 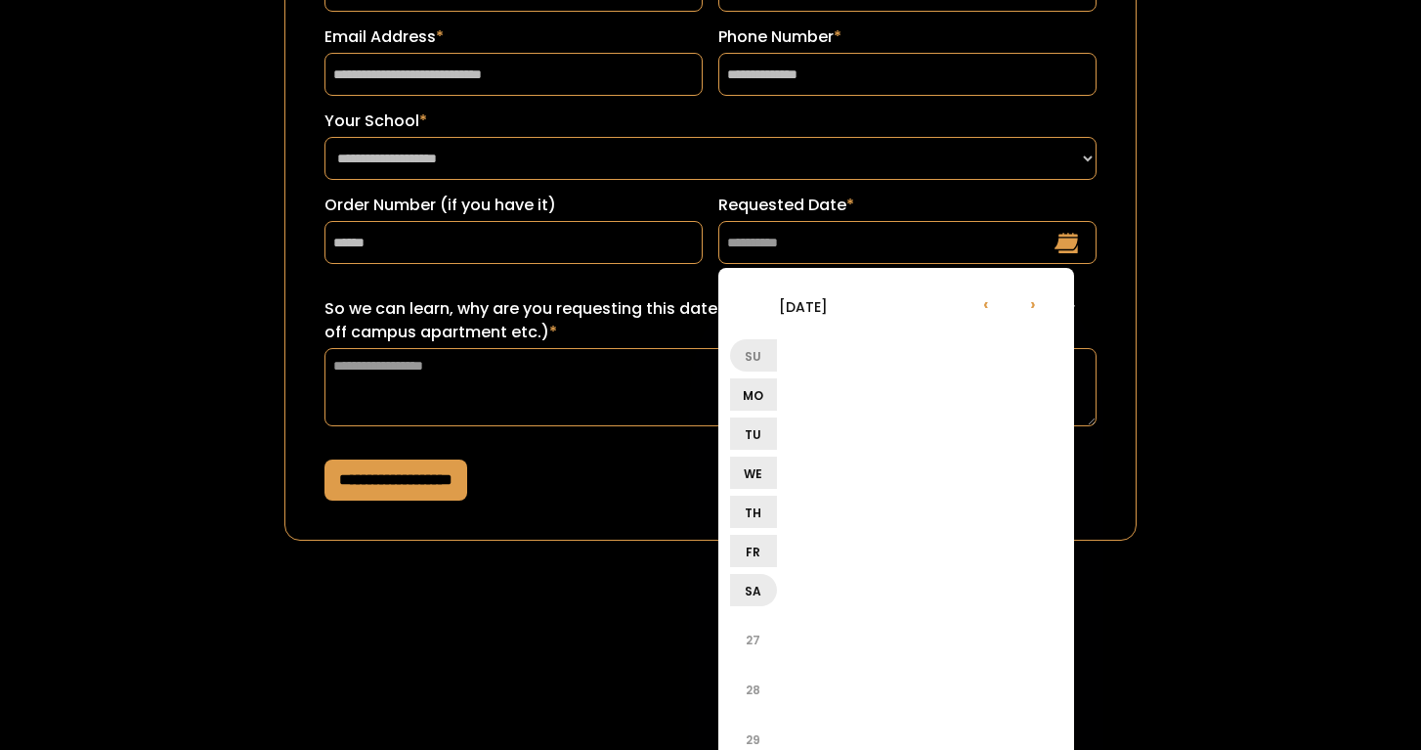 I want to click on li: Fr, so click(x=754, y=550).